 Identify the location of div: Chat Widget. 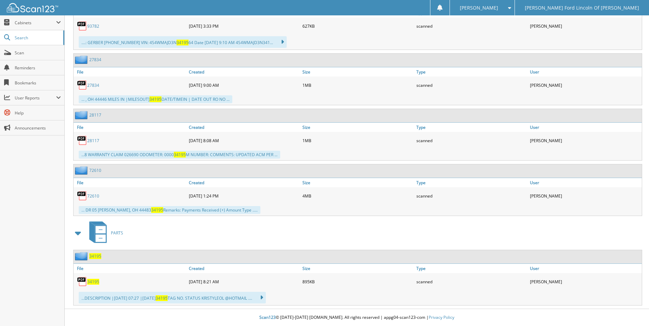
(631, 310).